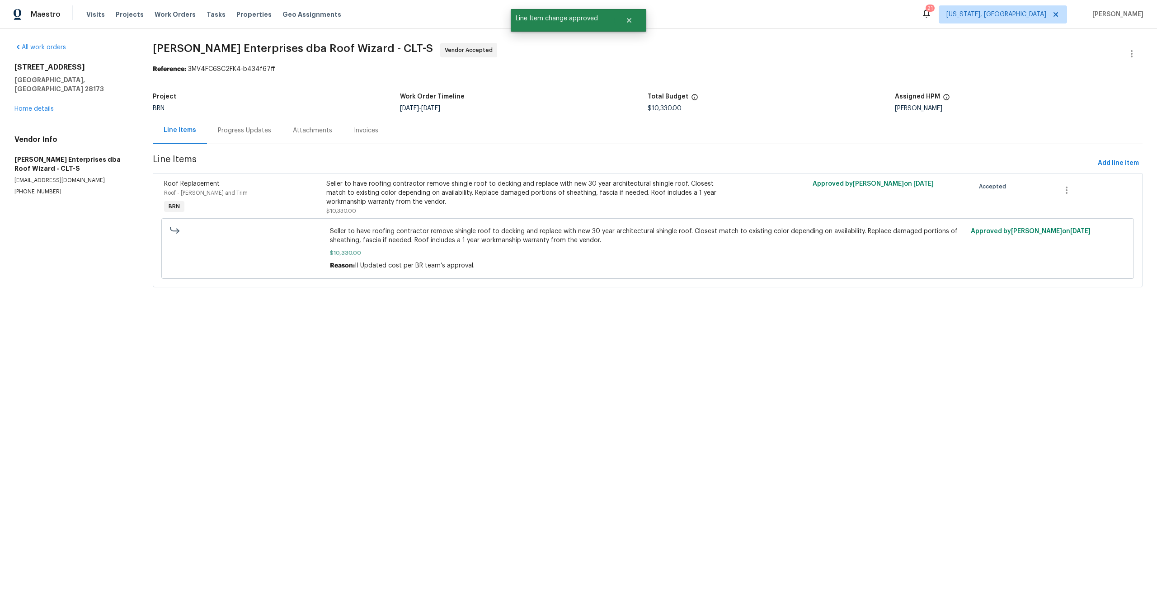  I want to click on span: Work Orders, so click(175, 14).